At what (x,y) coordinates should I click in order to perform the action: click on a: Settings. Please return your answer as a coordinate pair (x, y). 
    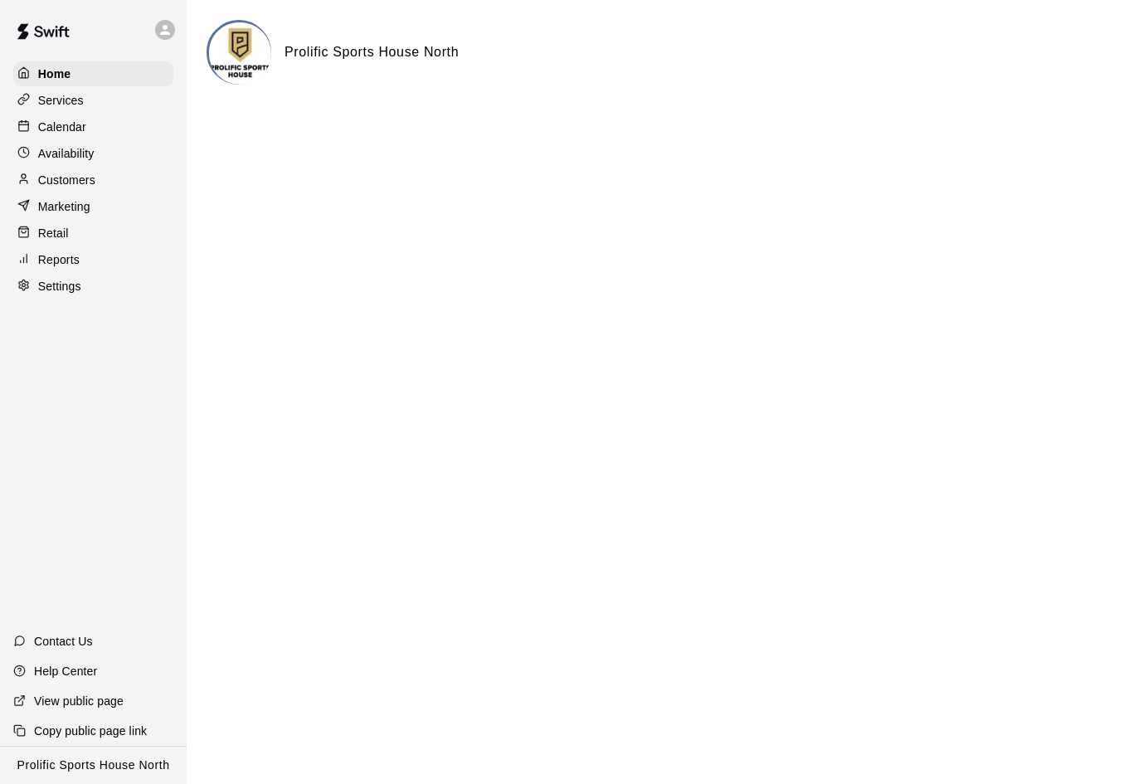
    Looking at the image, I should click on (93, 286).